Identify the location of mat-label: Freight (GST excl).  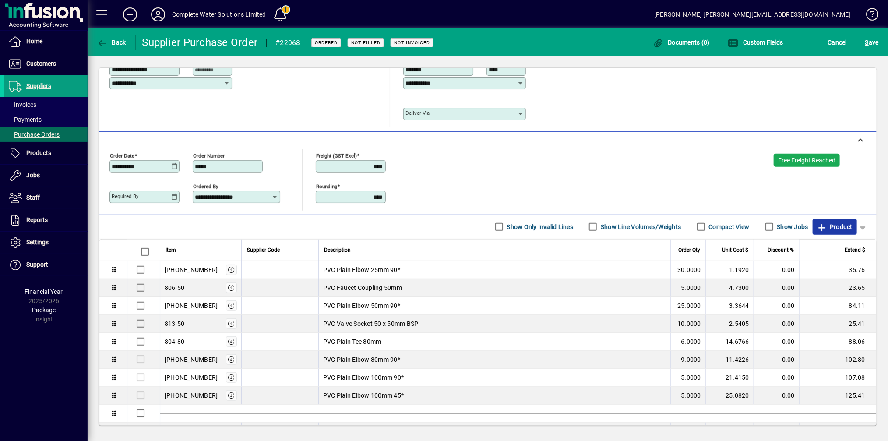
(336, 156).